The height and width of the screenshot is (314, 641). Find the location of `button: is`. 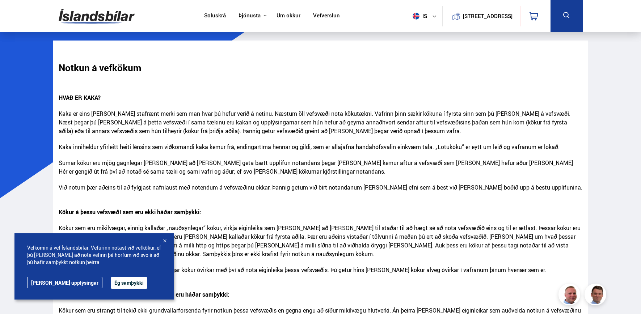

button: is is located at coordinates (426, 16).